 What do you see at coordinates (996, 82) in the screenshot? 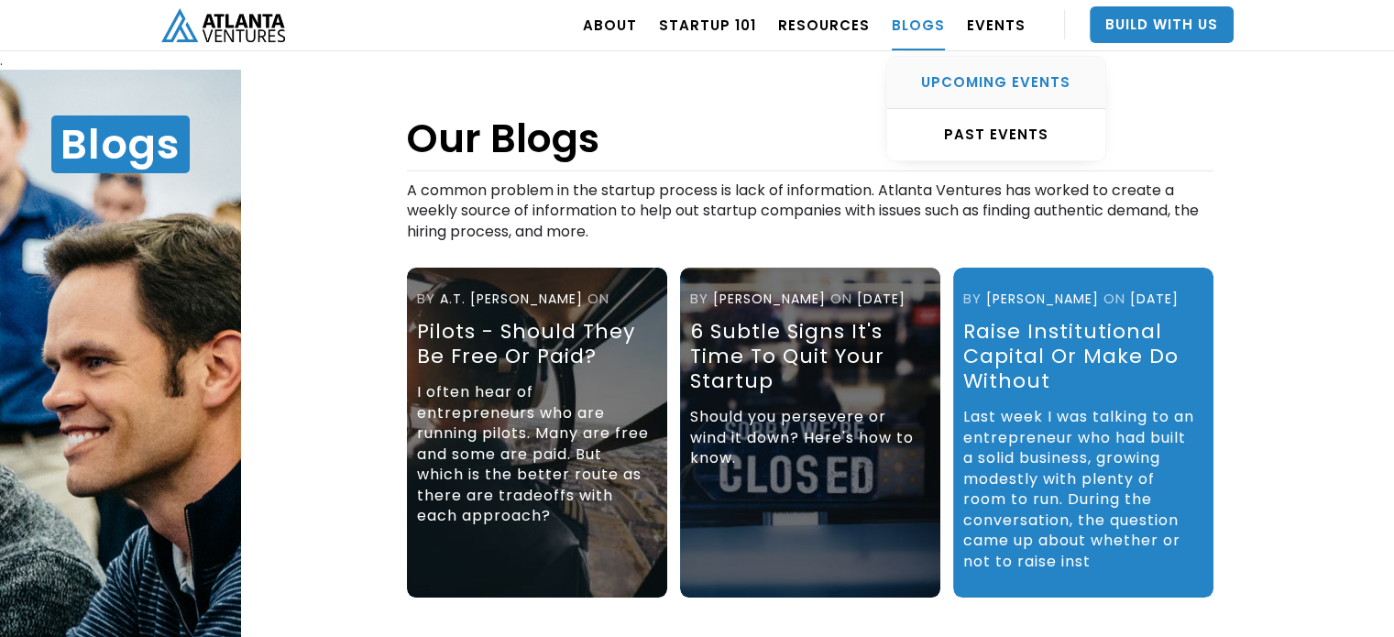
I see `a: UPCOMING EVENTS` at bounding box center [996, 82].